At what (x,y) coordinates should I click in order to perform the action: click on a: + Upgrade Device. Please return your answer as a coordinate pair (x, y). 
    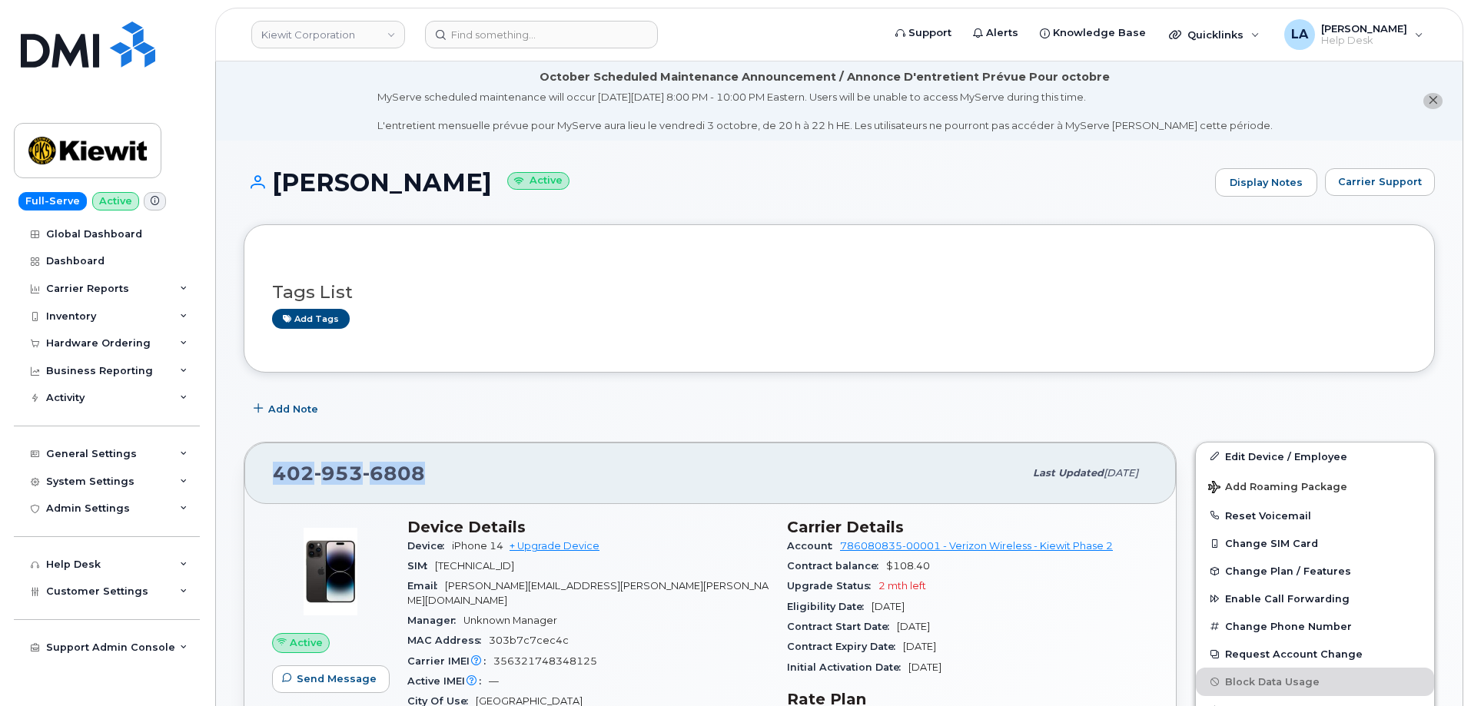
    Looking at the image, I should click on (554, 546).